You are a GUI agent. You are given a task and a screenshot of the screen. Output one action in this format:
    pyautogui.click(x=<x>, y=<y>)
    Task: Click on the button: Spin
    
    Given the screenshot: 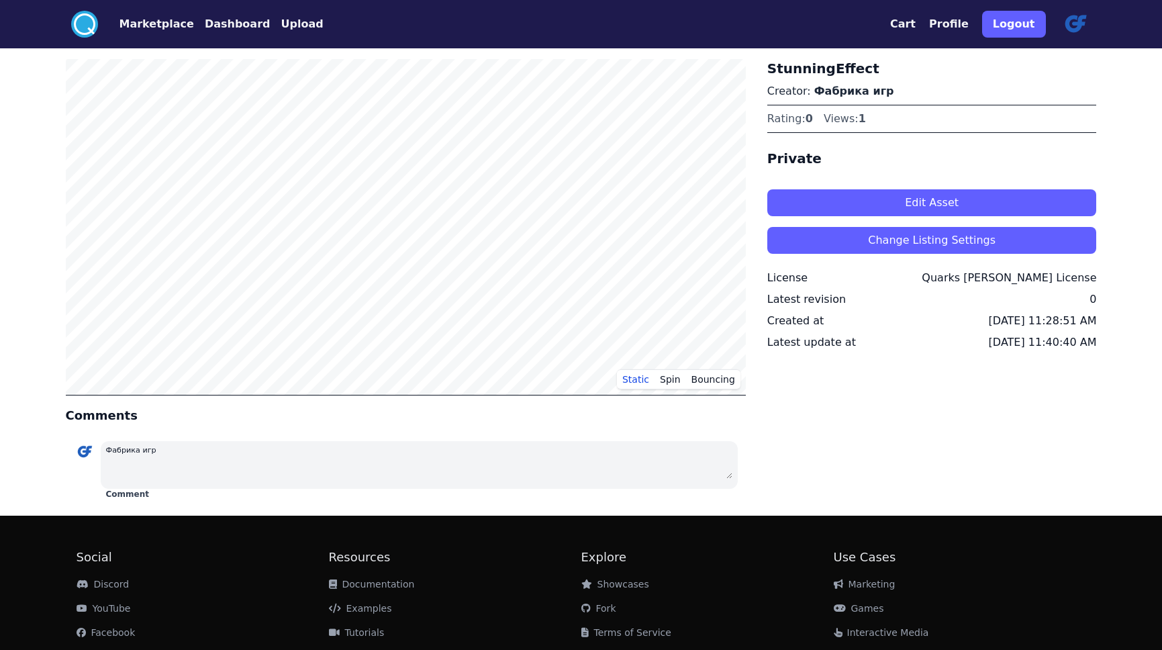 What is the action you would take?
    pyautogui.click(x=670, y=379)
    